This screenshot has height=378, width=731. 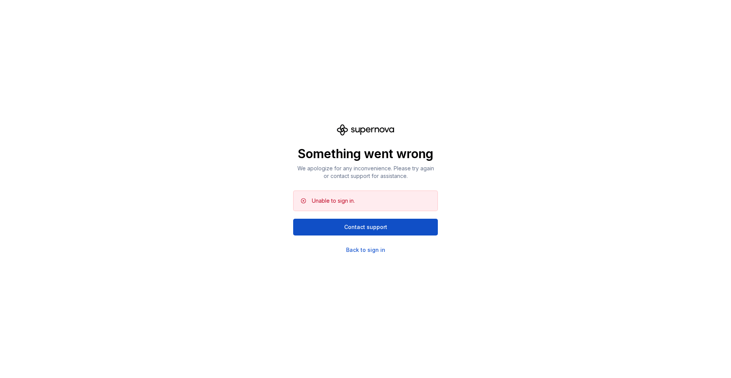 I want to click on p: Something went wrong, so click(x=366, y=154).